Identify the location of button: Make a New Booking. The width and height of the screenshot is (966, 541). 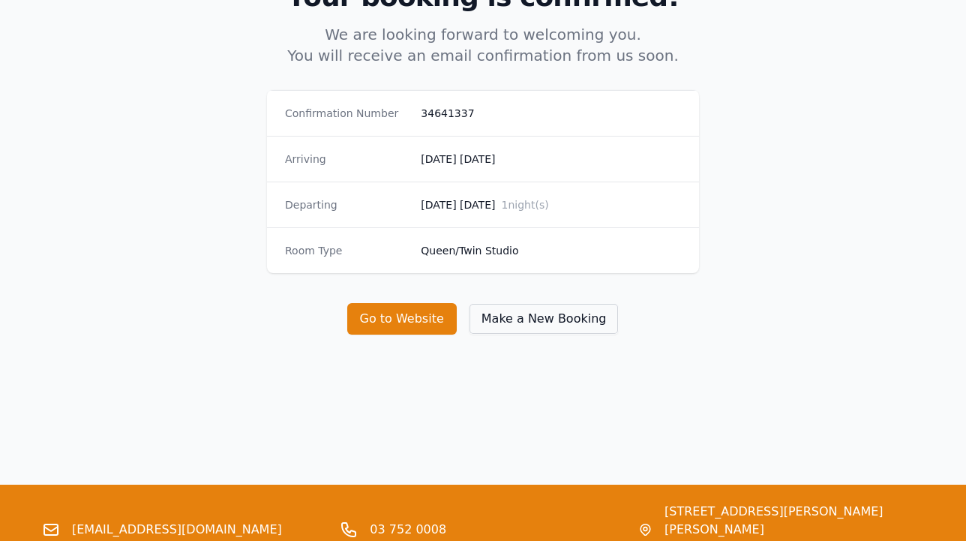
(544, 319).